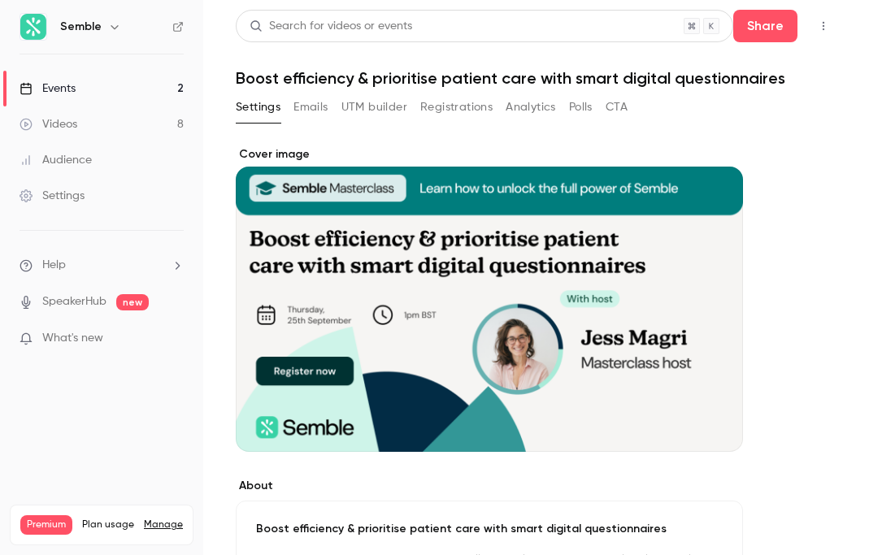  I want to click on div: Videos, so click(48, 124).